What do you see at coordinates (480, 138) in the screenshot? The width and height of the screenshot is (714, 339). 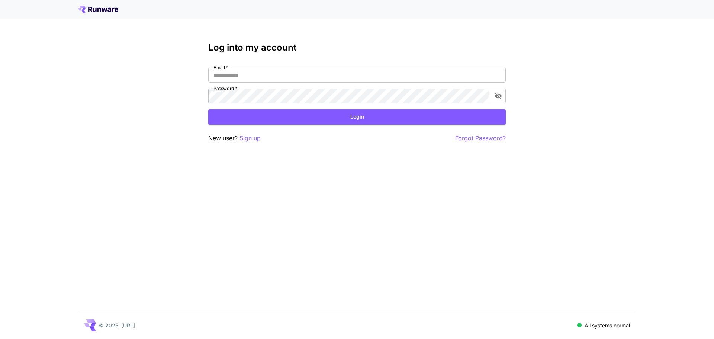 I see `p: Forgot Password?` at bounding box center [480, 138].